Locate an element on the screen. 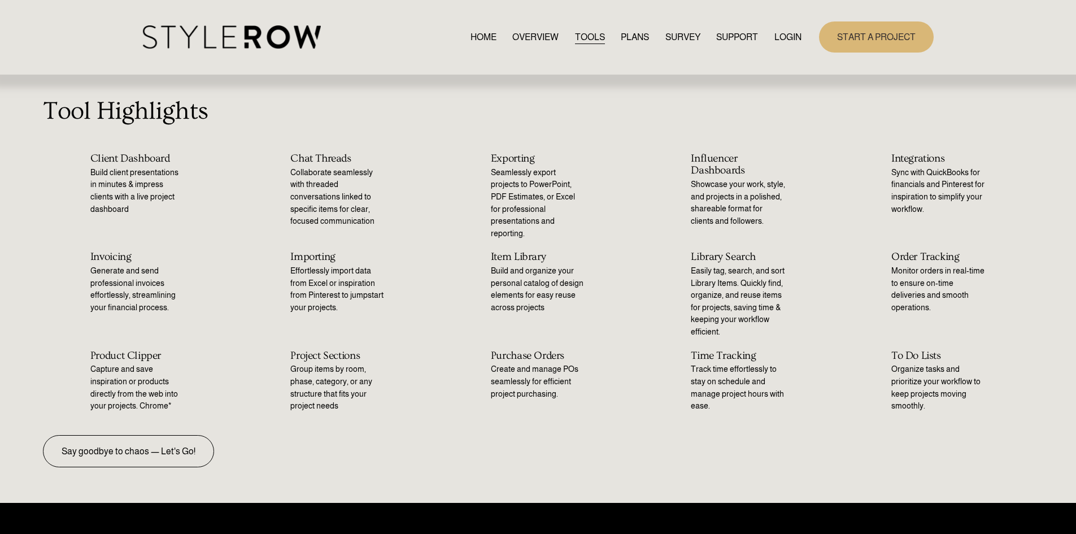 The height and width of the screenshot is (534, 1076). h2: Project Sections is located at coordinates (337, 355).